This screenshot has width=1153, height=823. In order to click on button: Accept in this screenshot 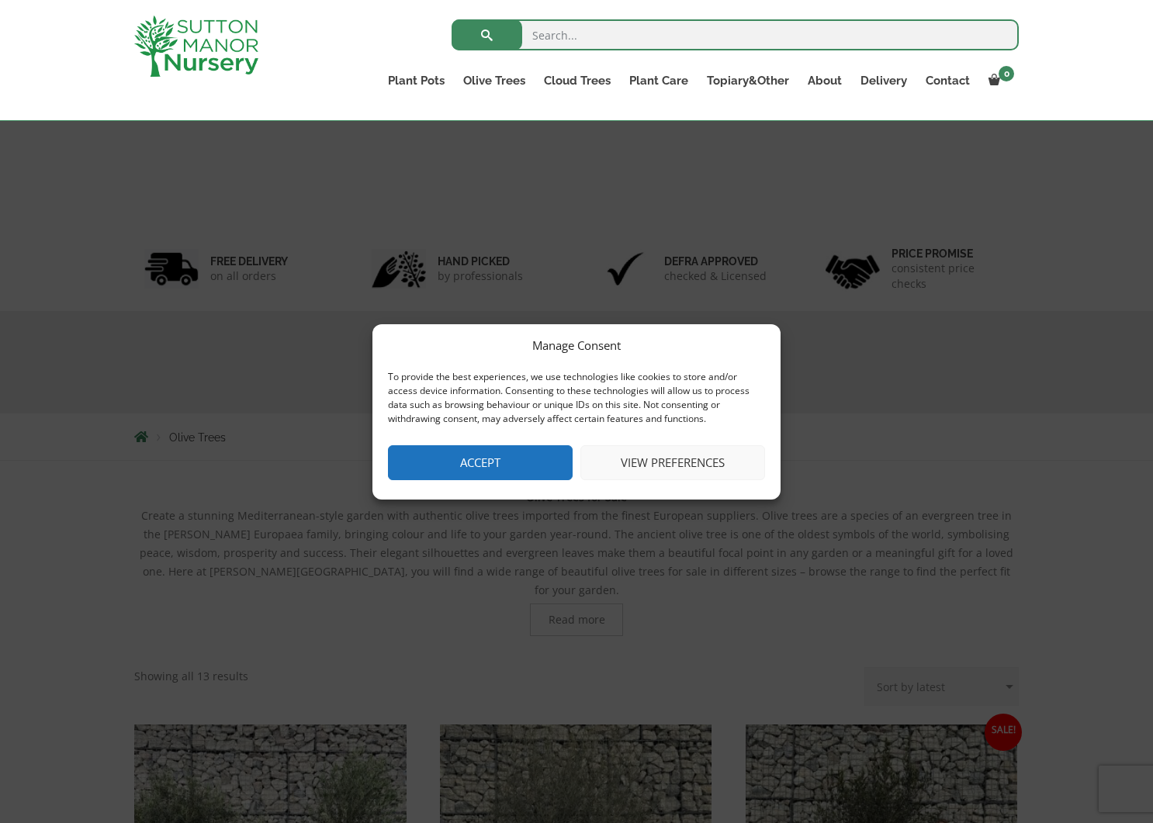, I will do `click(480, 462)`.